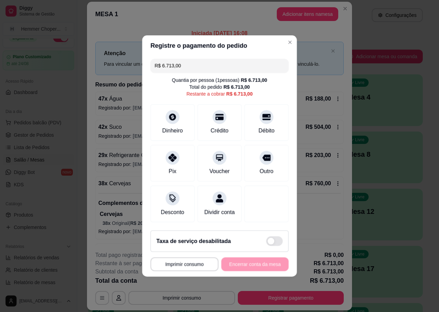 The image size is (439, 312). I want to click on button: Imprimir consumo, so click(184, 264).